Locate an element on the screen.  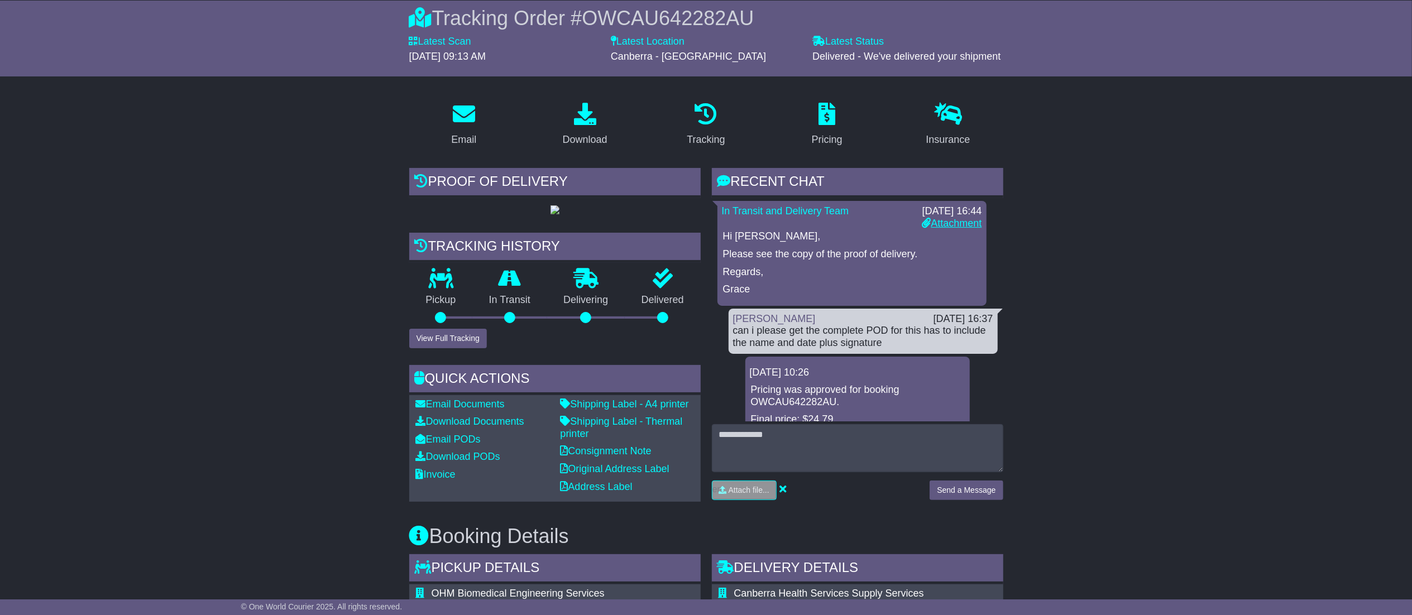
div: Email is located at coordinates (463, 140).